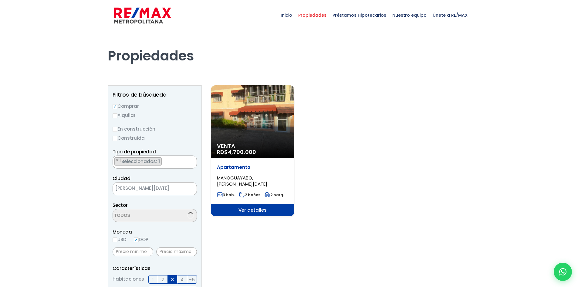 This screenshot has width=578, height=287. What do you see at coordinates (136, 240) in the screenshot?
I see `input: DOP` at bounding box center [136, 240].